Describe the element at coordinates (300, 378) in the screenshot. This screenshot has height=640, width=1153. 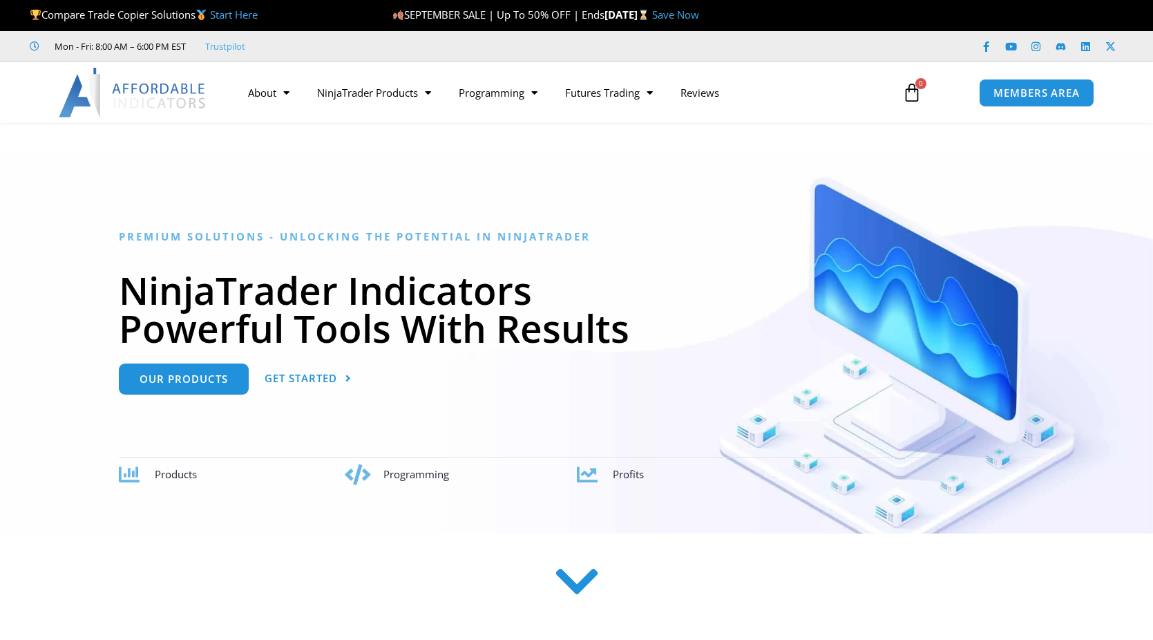
I see `span: Get Started` at that location.